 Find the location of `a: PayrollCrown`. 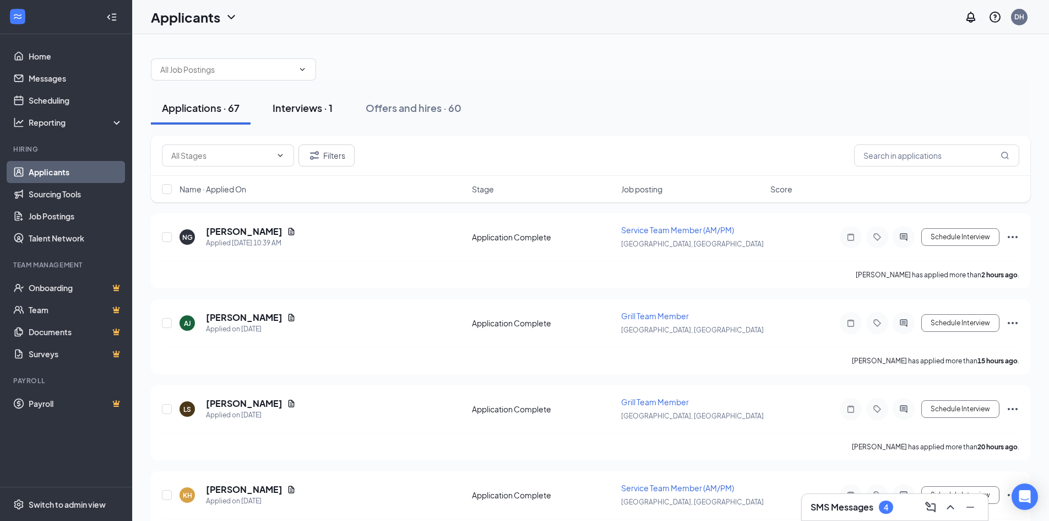

a: PayrollCrown is located at coordinates (75, 403).